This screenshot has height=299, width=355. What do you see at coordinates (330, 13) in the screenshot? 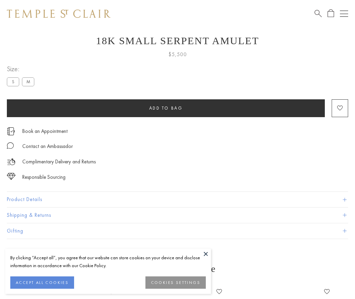
I see `a: Open Shopping Bag` at bounding box center [330, 13].